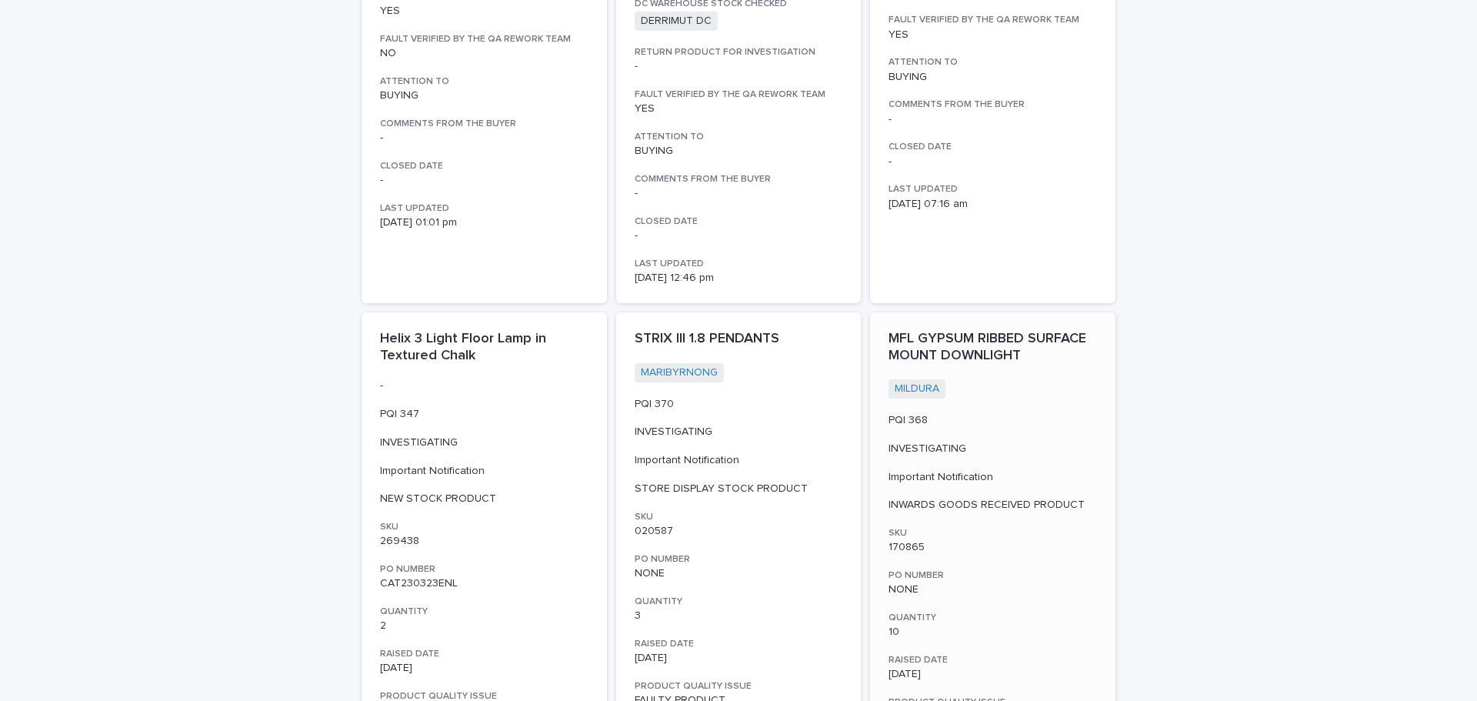  What do you see at coordinates (739, 52) in the screenshot?
I see `h3: RETURN PRODUCT FOR INVESTIGATION` at bounding box center [739, 52].